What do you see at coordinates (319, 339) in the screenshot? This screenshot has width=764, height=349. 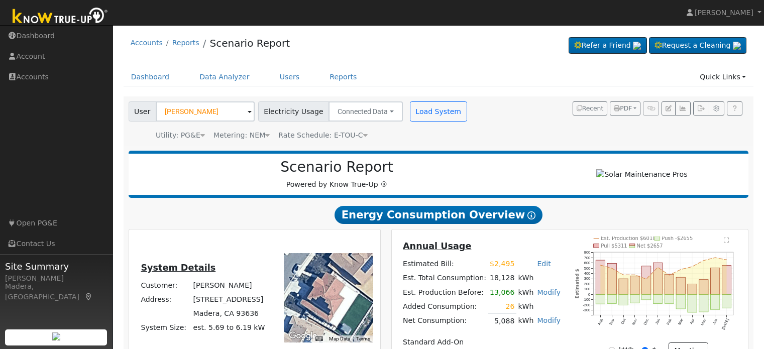 I see `button: Keyboard shortcuts` at bounding box center [319, 339].